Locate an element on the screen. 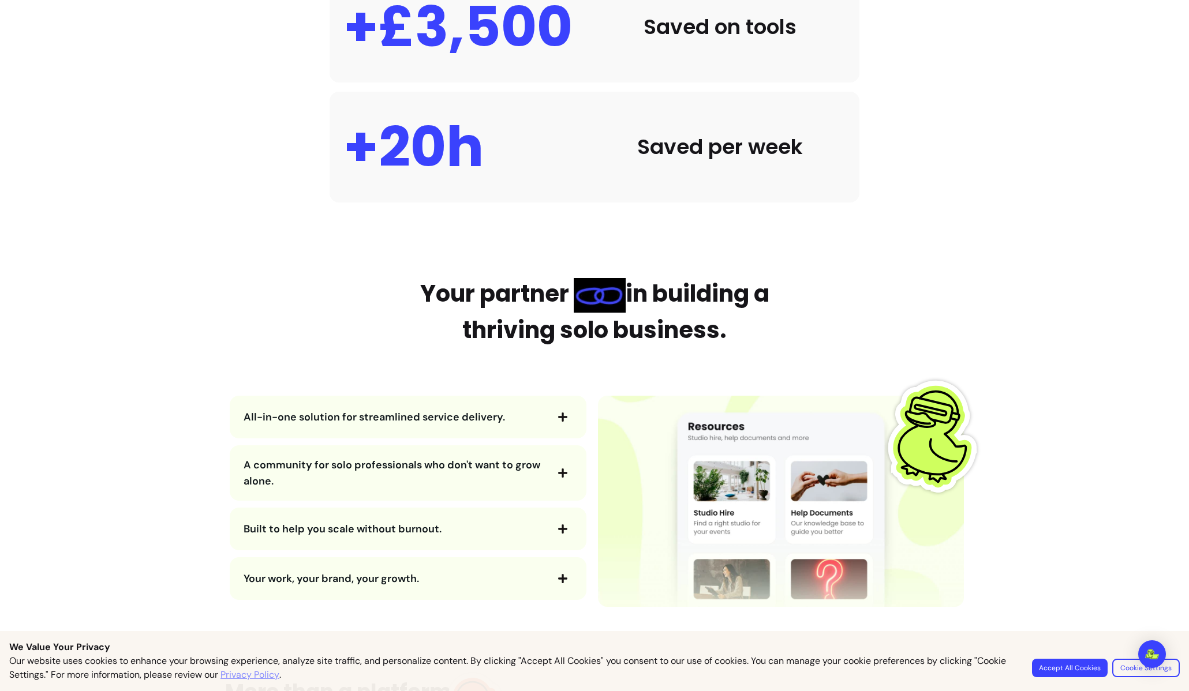 This screenshot has height=691, width=1189. button: Accept All Cookies is located at coordinates (1070, 668).